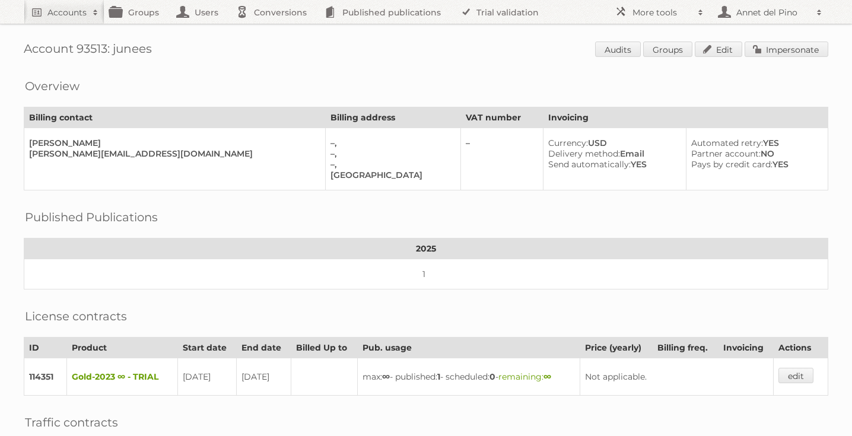 The height and width of the screenshot is (436, 852). I want to click on h2: Overview, so click(52, 86).